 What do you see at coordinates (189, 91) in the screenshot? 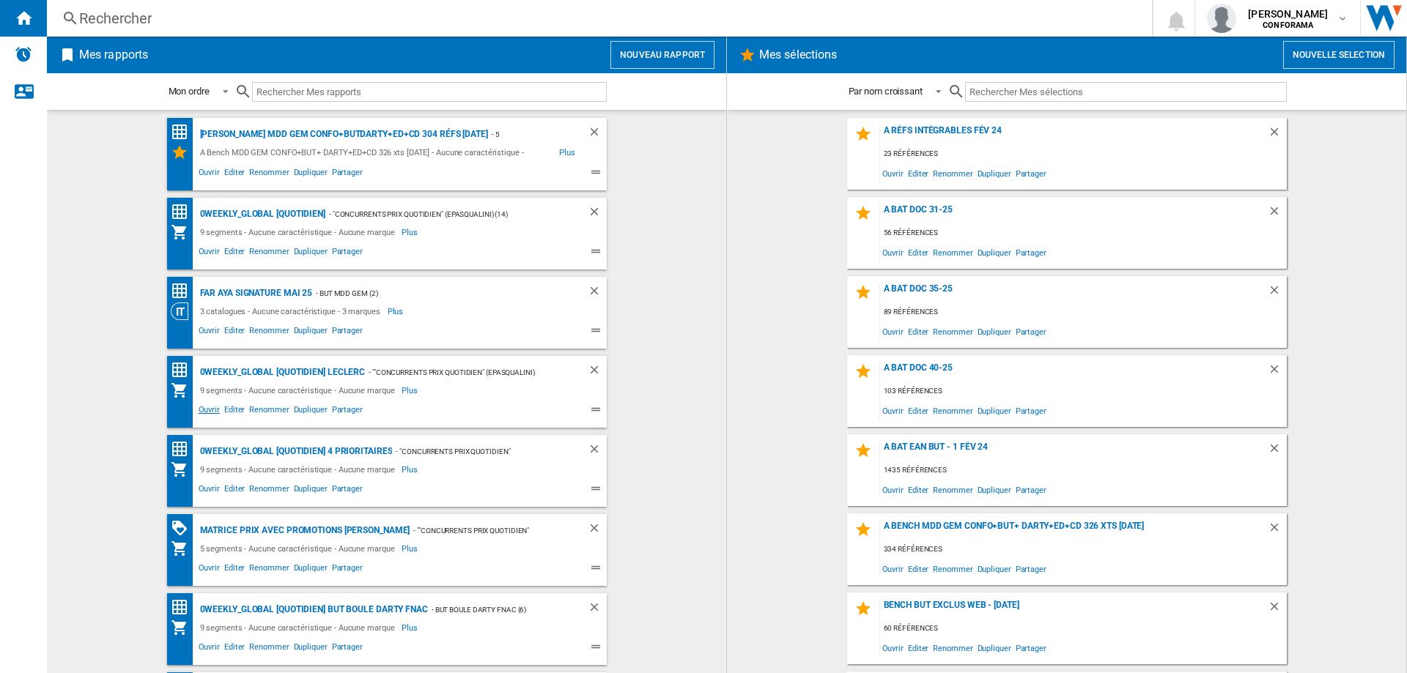
I see `div: Mon ordre` at bounding box center [189, 91].